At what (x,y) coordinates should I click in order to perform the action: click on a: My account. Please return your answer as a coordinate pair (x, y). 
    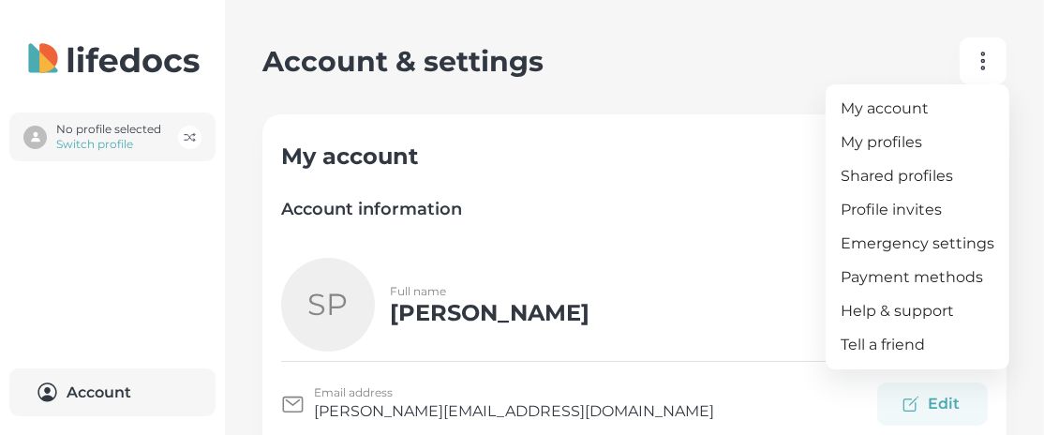
    Looking at the image, I should click on (918, 109).